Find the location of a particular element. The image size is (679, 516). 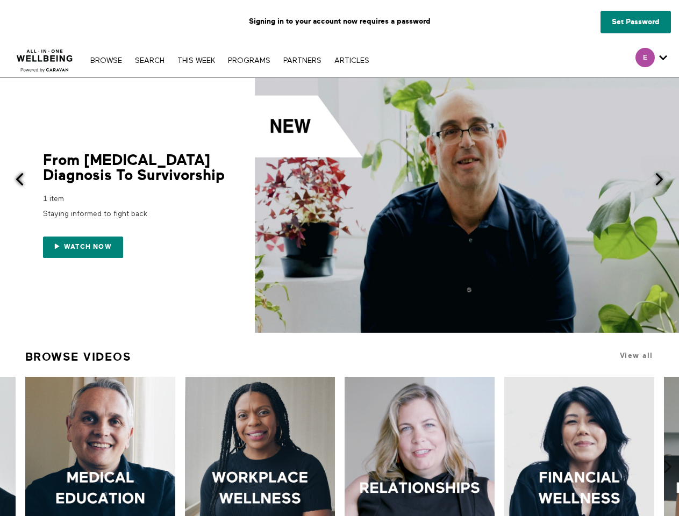

p: Signing in to your account now requires a password is located at coordinates (339, 22).